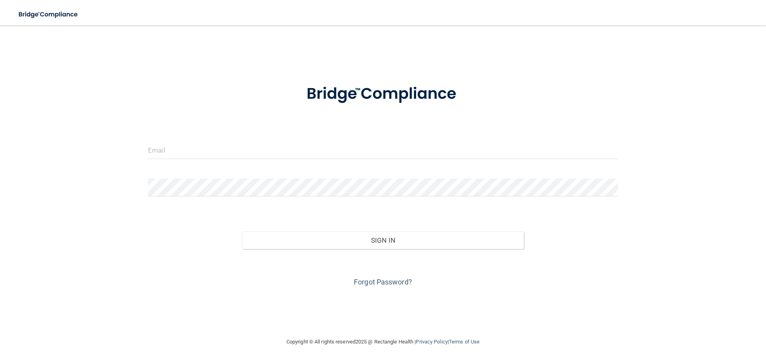 Image resolution: width=766 pixels, height=363 pixels. Describe the element at coordinates (383, 282) in the screenshot. I see `a: Forgot Password?` at that location.